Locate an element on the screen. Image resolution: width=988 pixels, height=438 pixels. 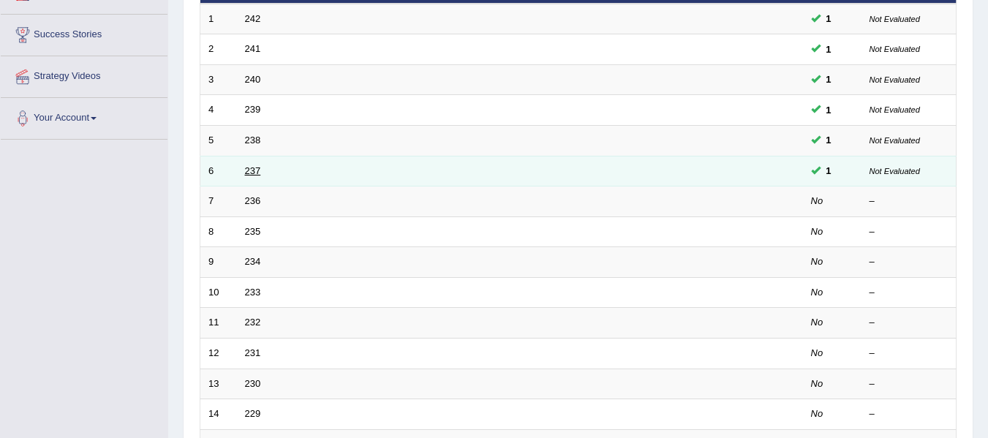
a: Strategy Videos is located at coordinates (84, 75).